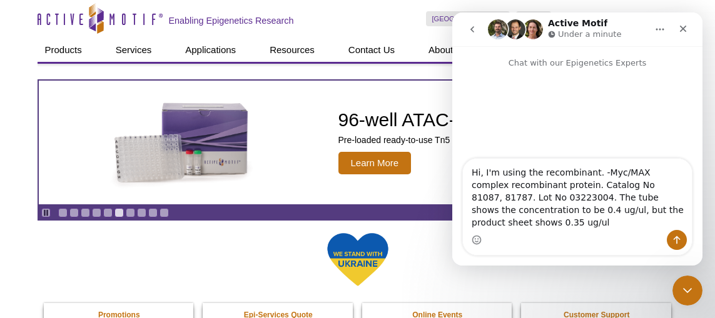  What do you see at coordinates (130, 213) in the screenshot?
I see `a: Go to slide 7` at bounding box center [130, 213].